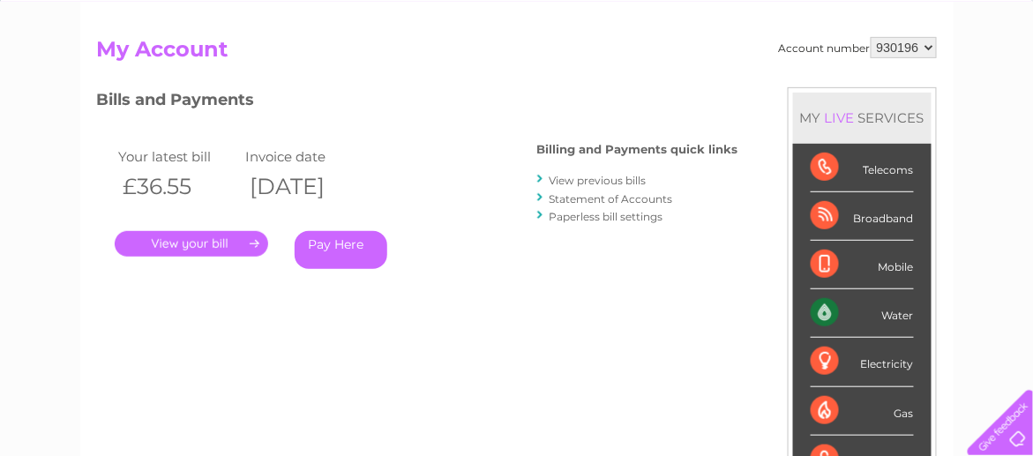 This screenshot has width=1033, height=456. Describe the element at coordinates (843, 81) in the screenshot. I see `a: Telecoms` at that location.